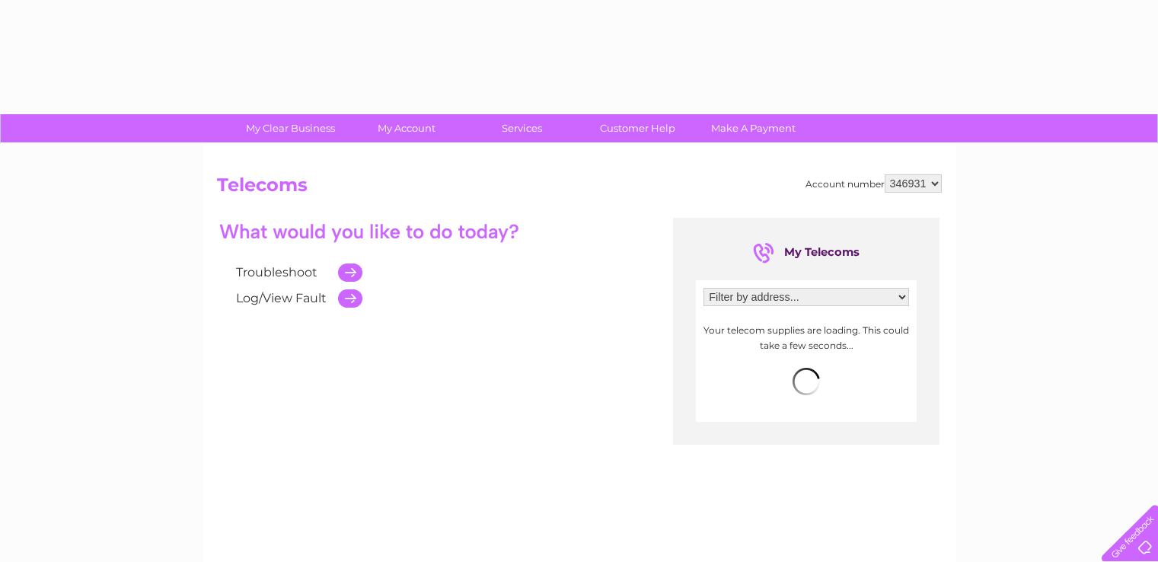 The height and width of the screenshot is (562, 1158). I want to click on a: Customer Help, so click(637, 128).